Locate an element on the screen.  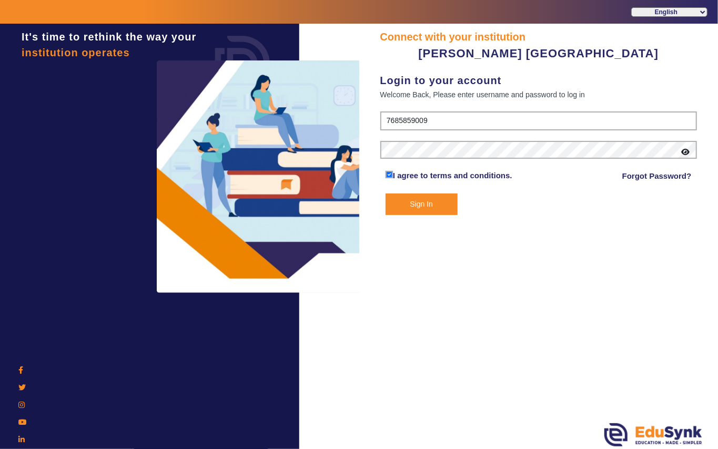
button: Sign In is located at coordinates (421, 204).